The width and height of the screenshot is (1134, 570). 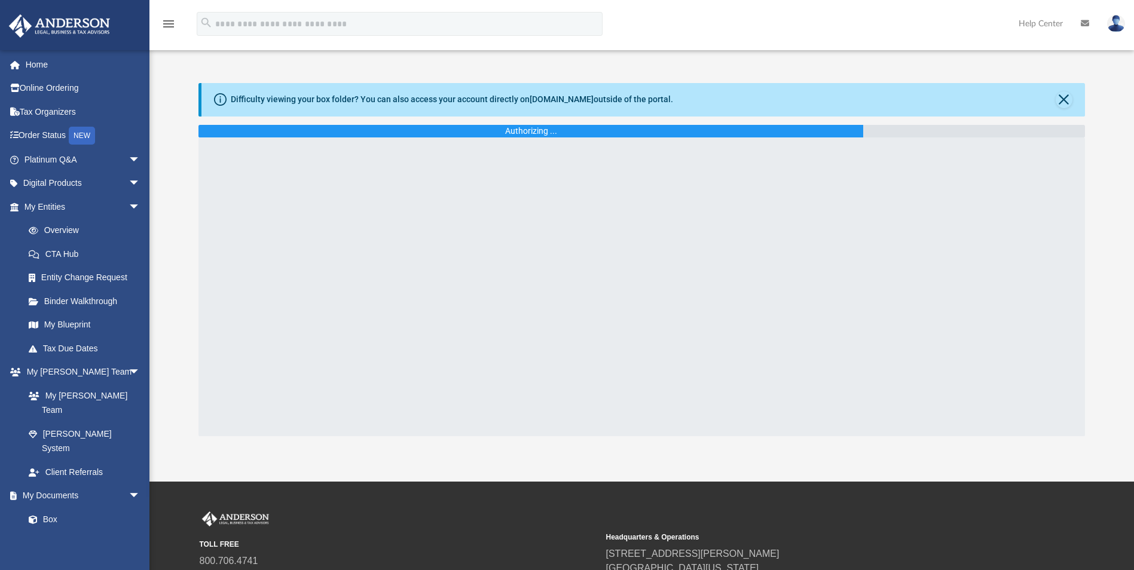 I want to click on a: Tax Due Dates, so click(x=87, y=348).